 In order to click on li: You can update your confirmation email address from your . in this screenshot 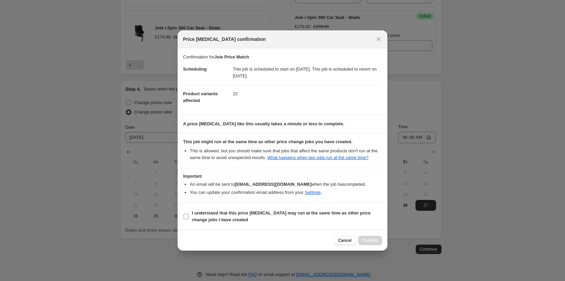, I will do `click(286, 193)`.